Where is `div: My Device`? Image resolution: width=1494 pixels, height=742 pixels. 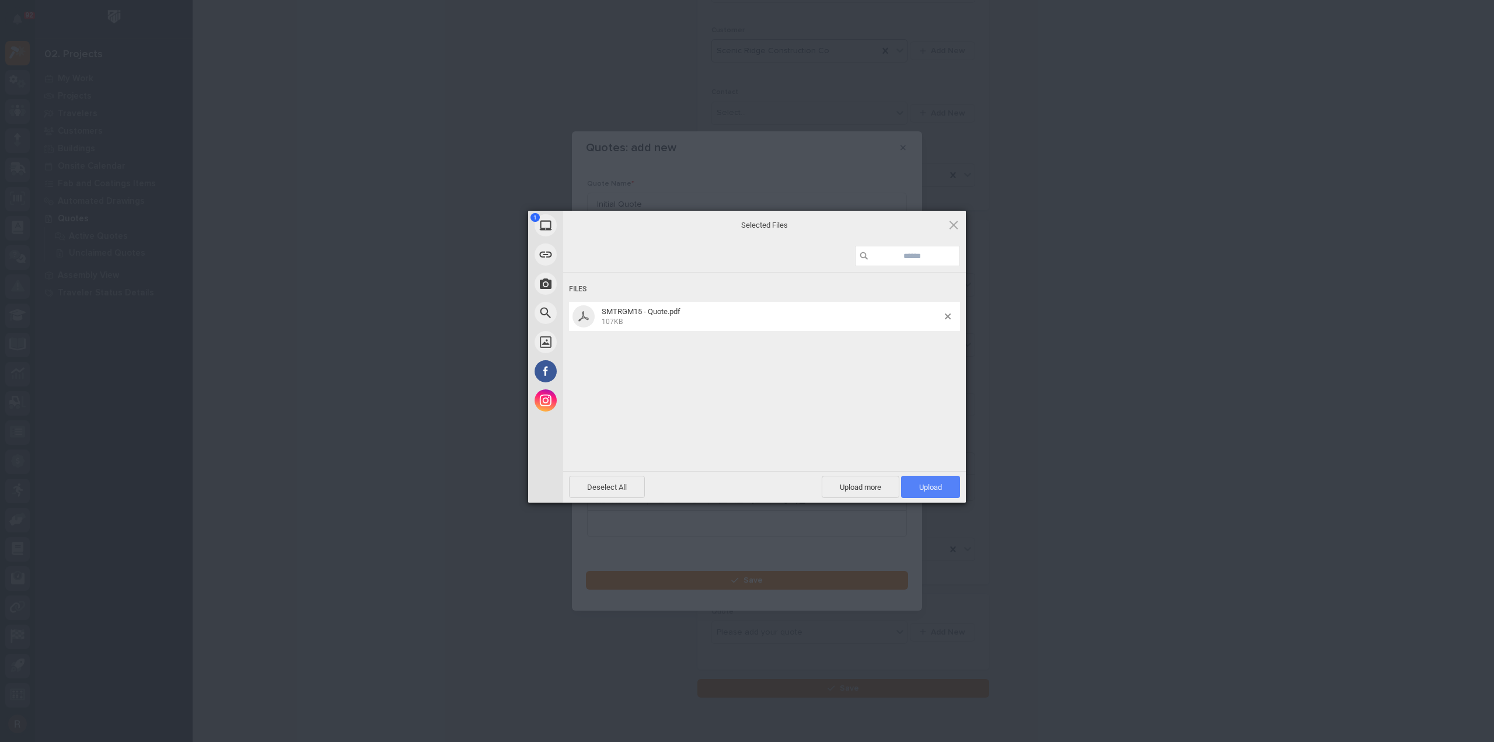
div: My Device is located at coordinates (598, 225).